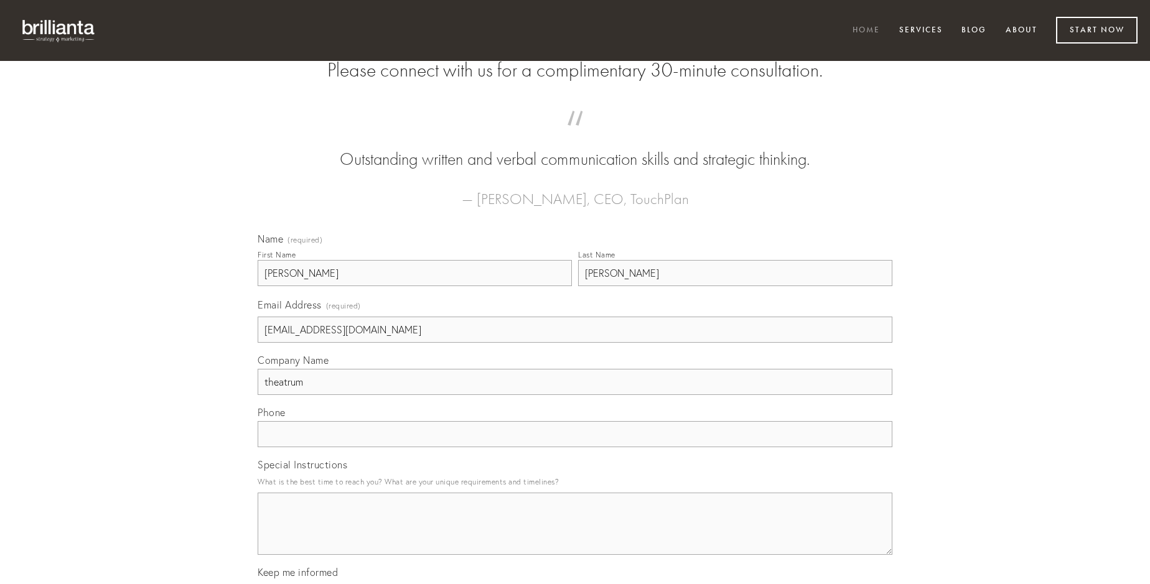  Describe the element at coordinates (302, 465) in the screenshot. I see `span: Special Instructions` at that location.